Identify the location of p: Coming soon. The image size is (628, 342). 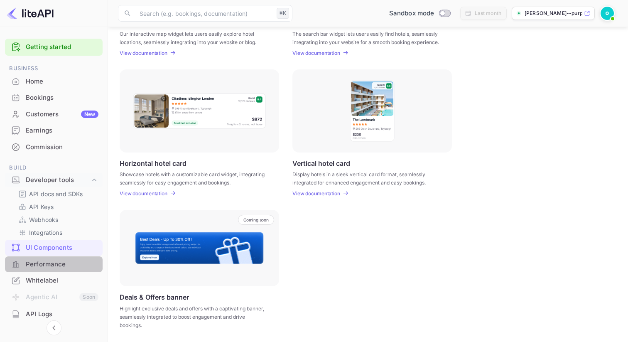
(256, 220).